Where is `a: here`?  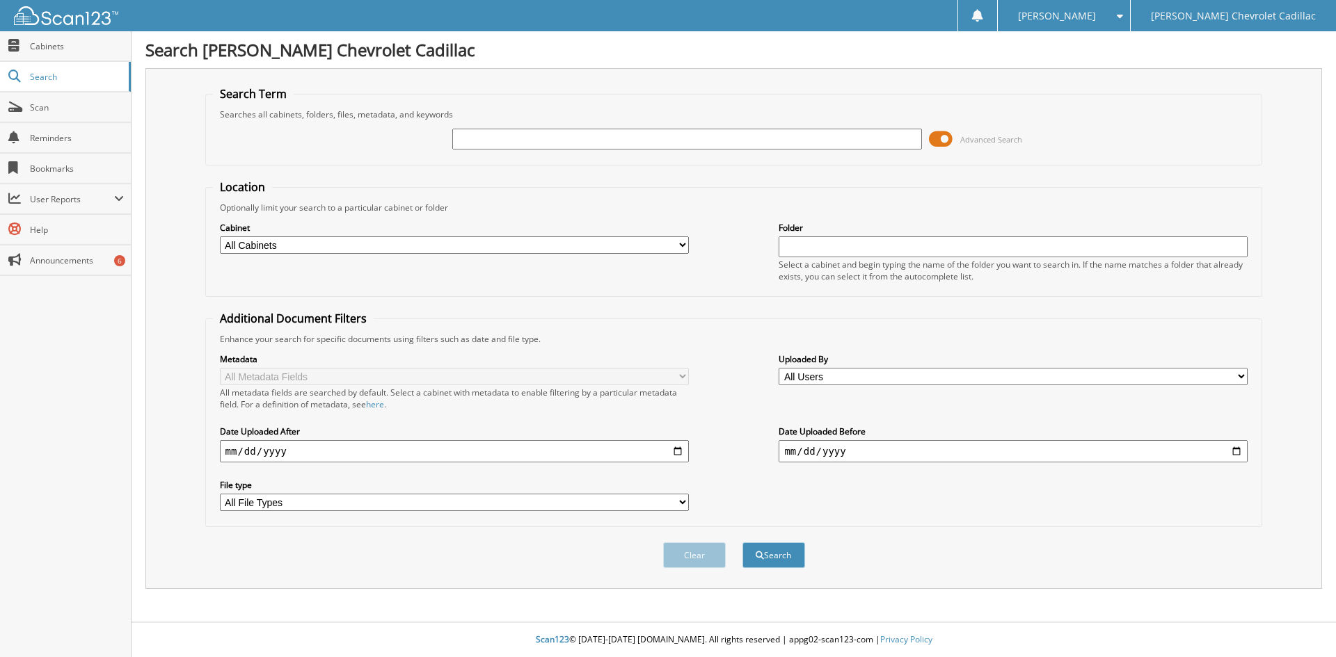 a: here is located at coordinates (375, 404).